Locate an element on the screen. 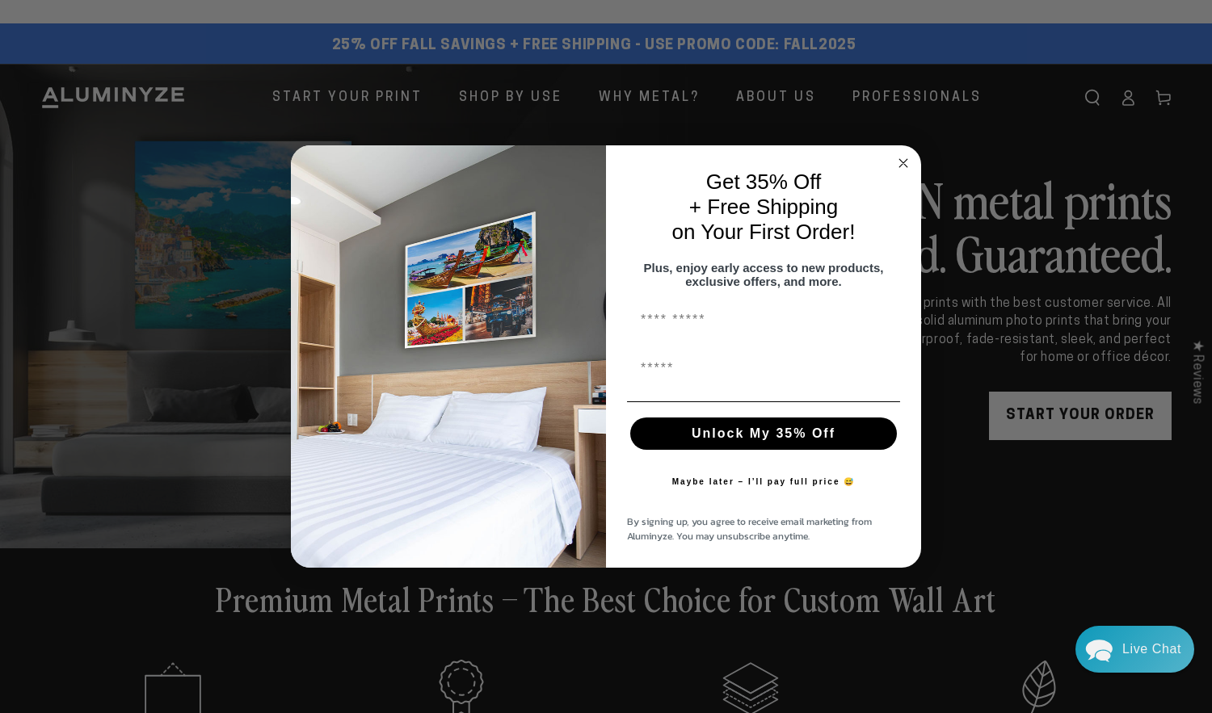 Image resolution: width=1212 pixels, height=713 pixels. span: Get 35% Off is located at coordinates (763, 182).